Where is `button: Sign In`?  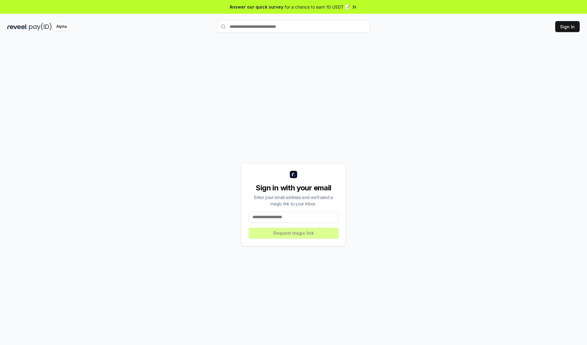
button: Sign In is located at coordinates (567, 27).